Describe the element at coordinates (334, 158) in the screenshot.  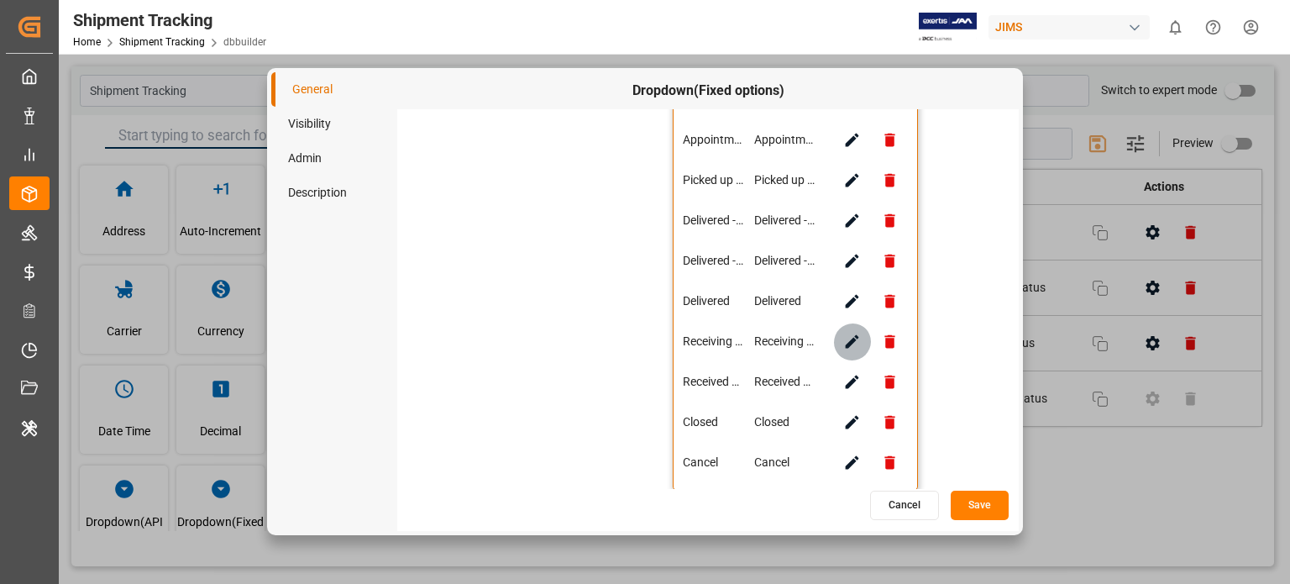
I see `li: Admin` at that location.